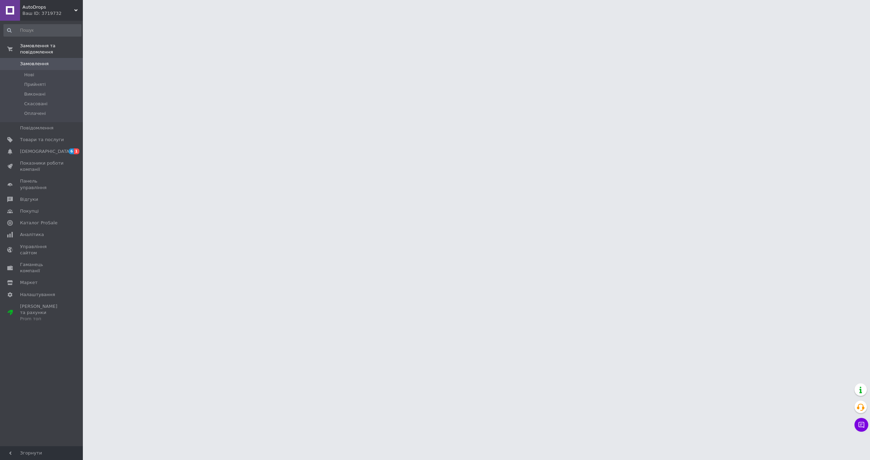  What do you see at coordinates (42, 184) in the screenshot?
I see `span: Панель управління` at bounding box center [42, 184].